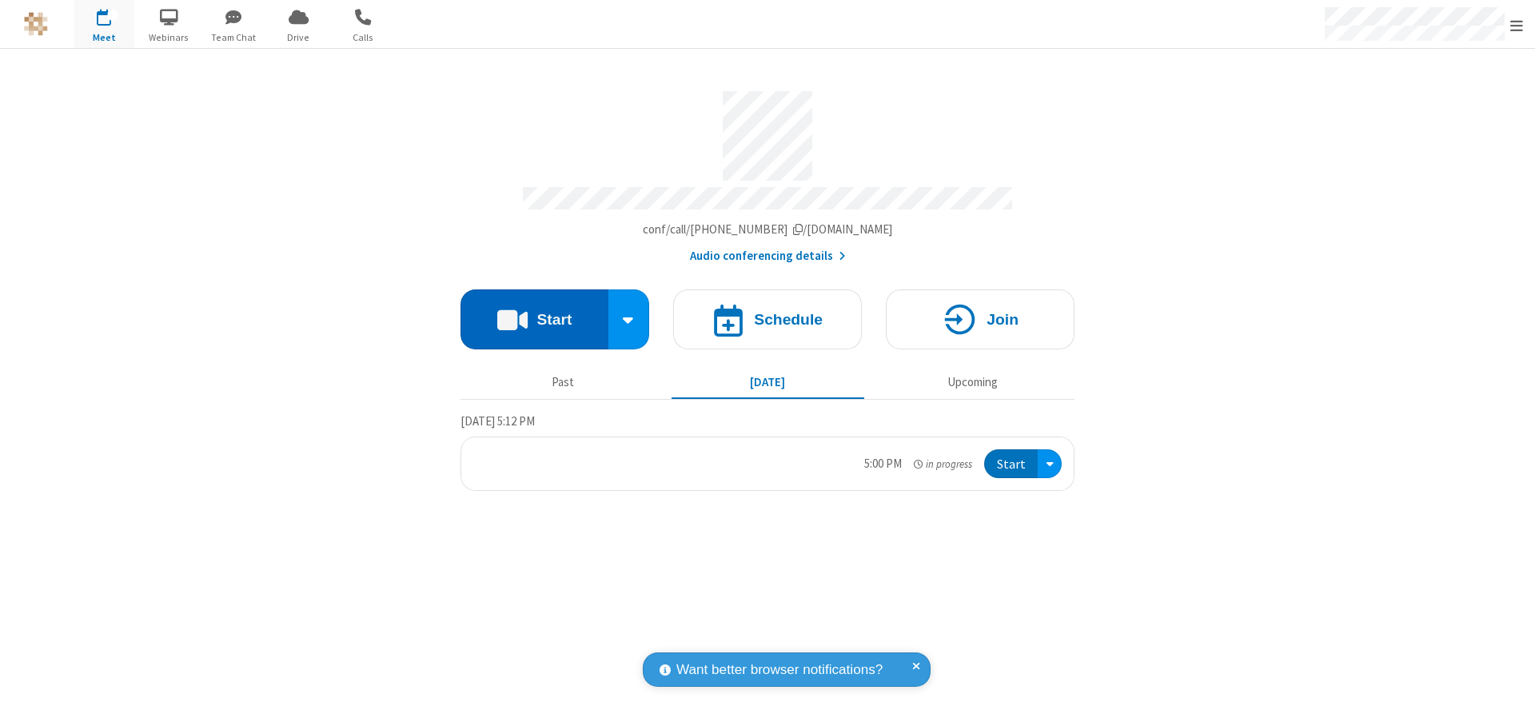  I want to click on h4: Start, so click(554, 319).